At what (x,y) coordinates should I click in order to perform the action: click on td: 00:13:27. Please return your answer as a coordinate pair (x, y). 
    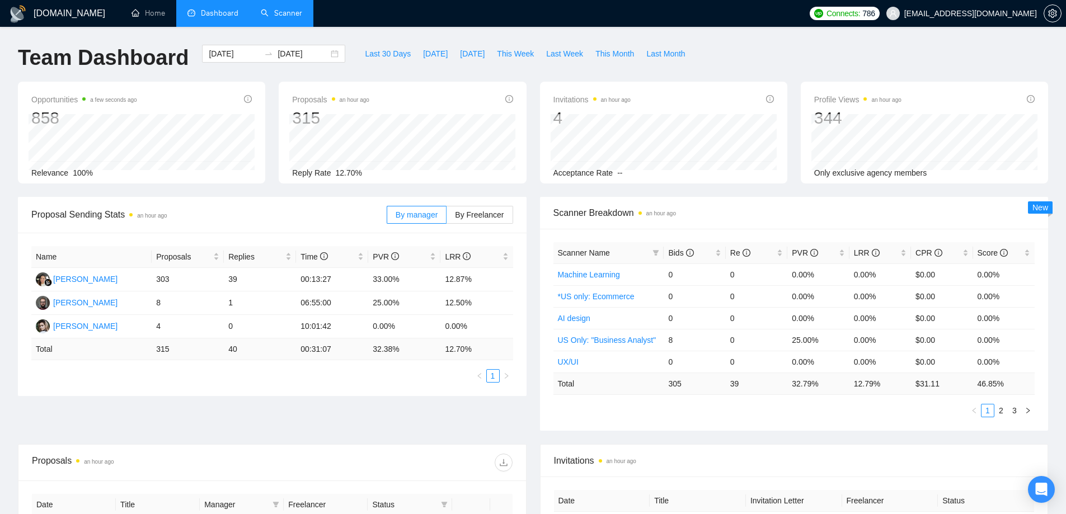
    Looking at the image, I should click on (332, 280).